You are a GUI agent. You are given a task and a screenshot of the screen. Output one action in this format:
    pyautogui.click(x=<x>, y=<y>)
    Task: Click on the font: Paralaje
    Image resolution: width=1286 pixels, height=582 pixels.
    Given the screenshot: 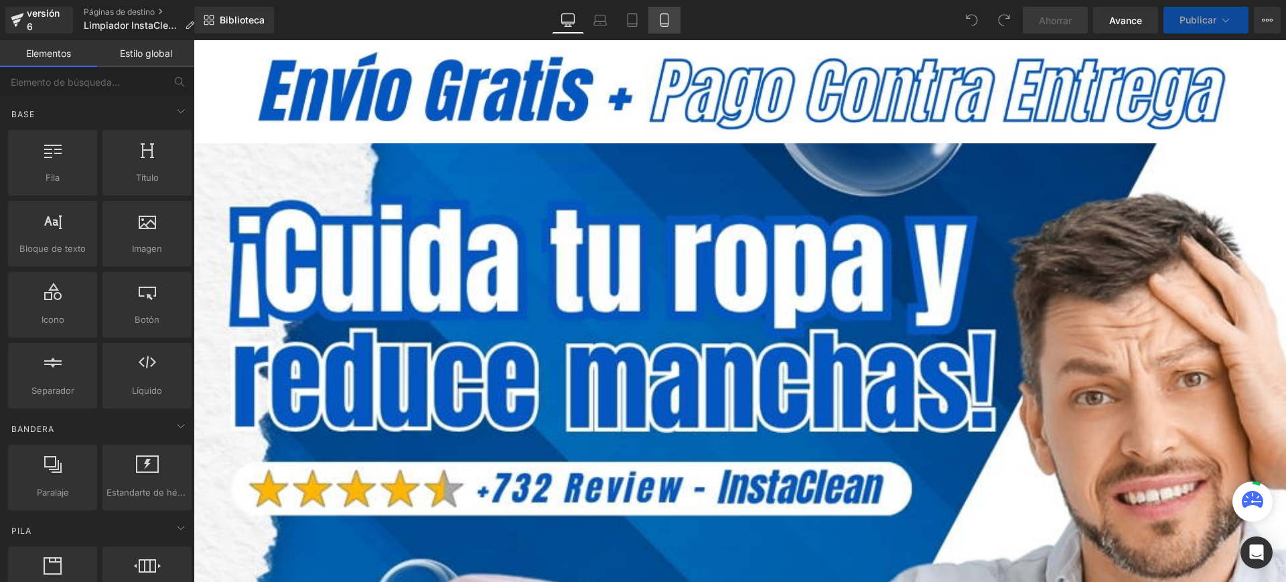 What is the action you would take?
    pyautogui.click(x=53, y=492)
    